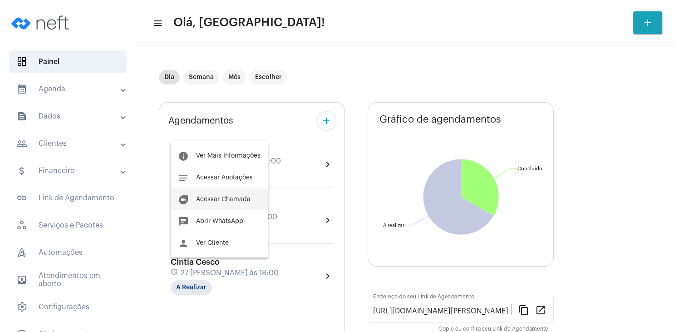 The width and height of the screenshot is (674, 332). What do you see at coordinates (183, 243) in the screenshot?
I see `mat-icon: person` at bounding box center [183, 243].